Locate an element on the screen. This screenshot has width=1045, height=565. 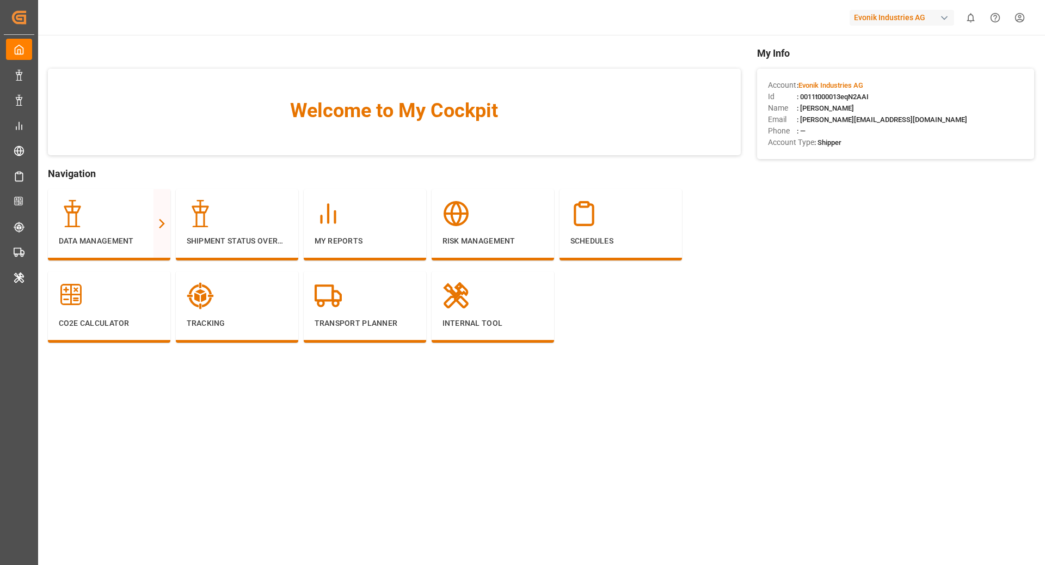
span: Phone is located at coordinates (782, 131).